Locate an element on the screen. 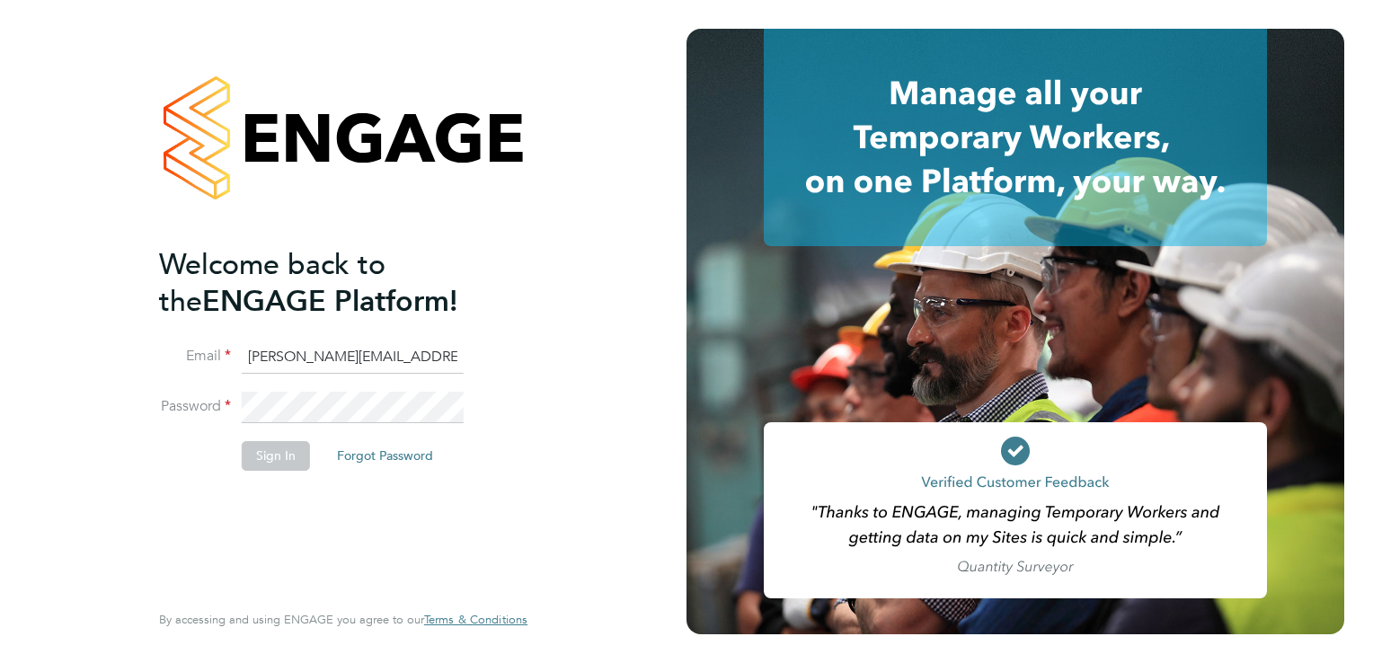  span: Welcome back to the is located at coordinates (272, 283).